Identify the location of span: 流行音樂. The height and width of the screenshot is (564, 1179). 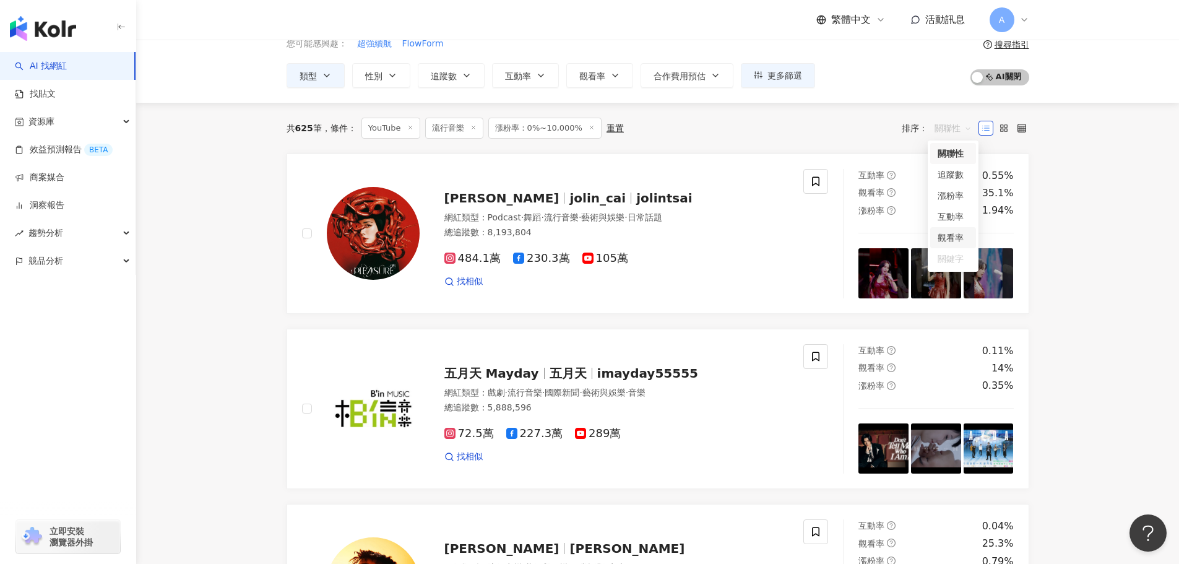
(525, 392).